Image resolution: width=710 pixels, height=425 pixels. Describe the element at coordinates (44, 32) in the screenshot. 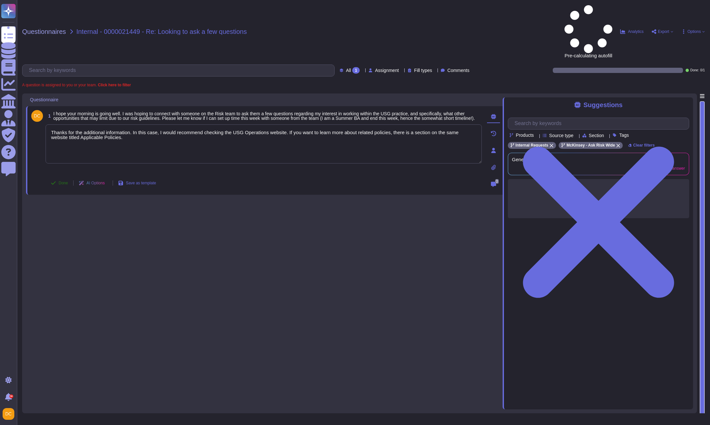

I see `span: Questionnaires` at that location.